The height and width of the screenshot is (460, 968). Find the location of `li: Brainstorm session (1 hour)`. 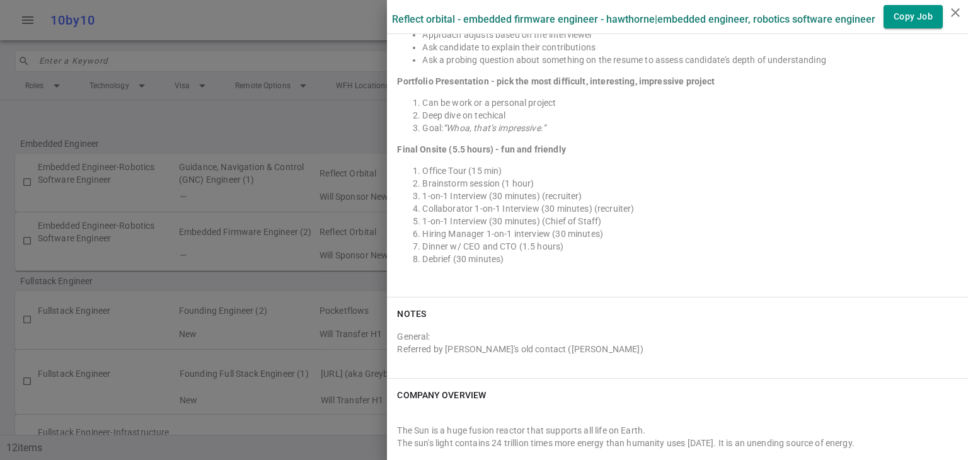

li: Brainstorm session (1 hour) is located at coordinates (690, 183).